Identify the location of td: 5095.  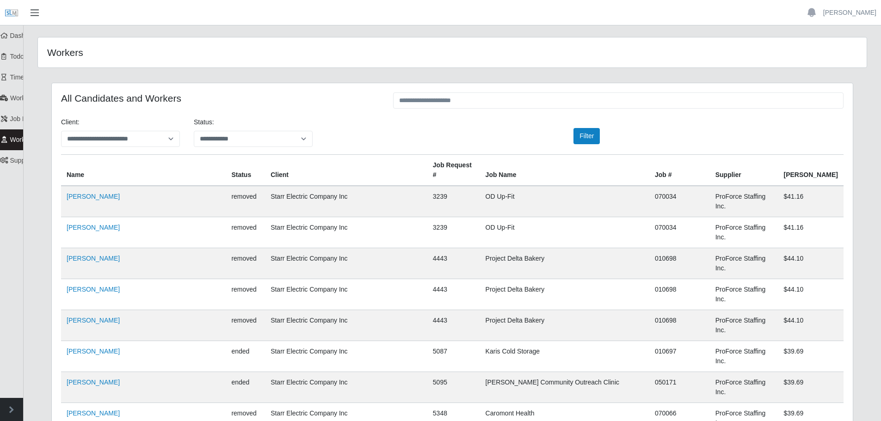
(453, 387).